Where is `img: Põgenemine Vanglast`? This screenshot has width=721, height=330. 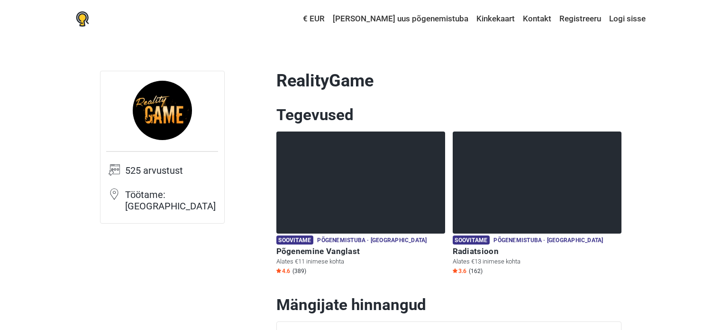
img: Põgenemine Vanglast is located at coordinates (361, 182).